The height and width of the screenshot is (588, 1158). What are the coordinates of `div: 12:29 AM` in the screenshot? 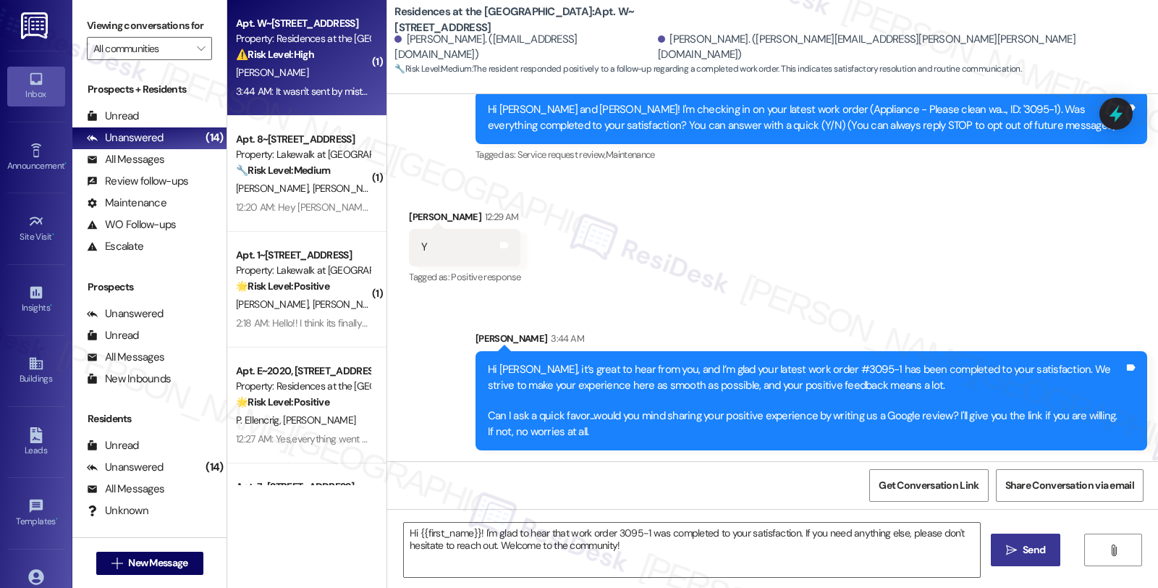 It's located at (500, 216).